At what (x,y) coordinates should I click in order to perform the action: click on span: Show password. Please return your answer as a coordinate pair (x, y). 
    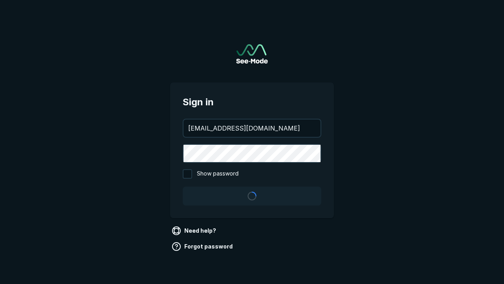
    Looking at the image, I should click on (218, 174).